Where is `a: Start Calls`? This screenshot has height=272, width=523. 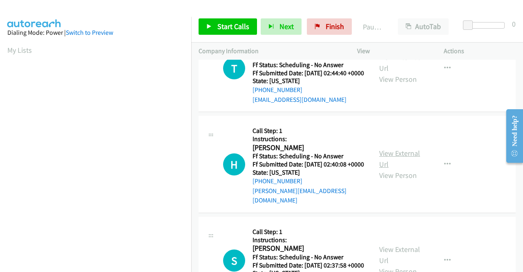
a: Start Calls is located at coordinates (228, 27).